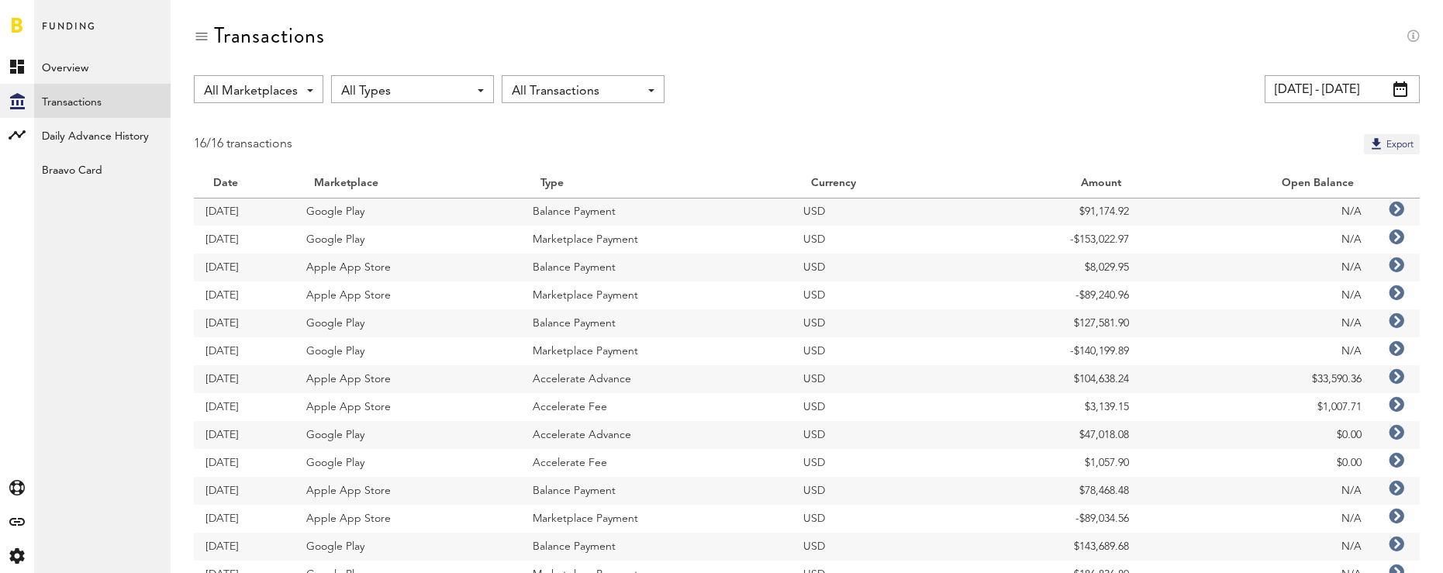  What do you see at coordinates (1054, 212) in the screenshot?
I see `td: $91,174.92` at bounding box center [1054, 212].